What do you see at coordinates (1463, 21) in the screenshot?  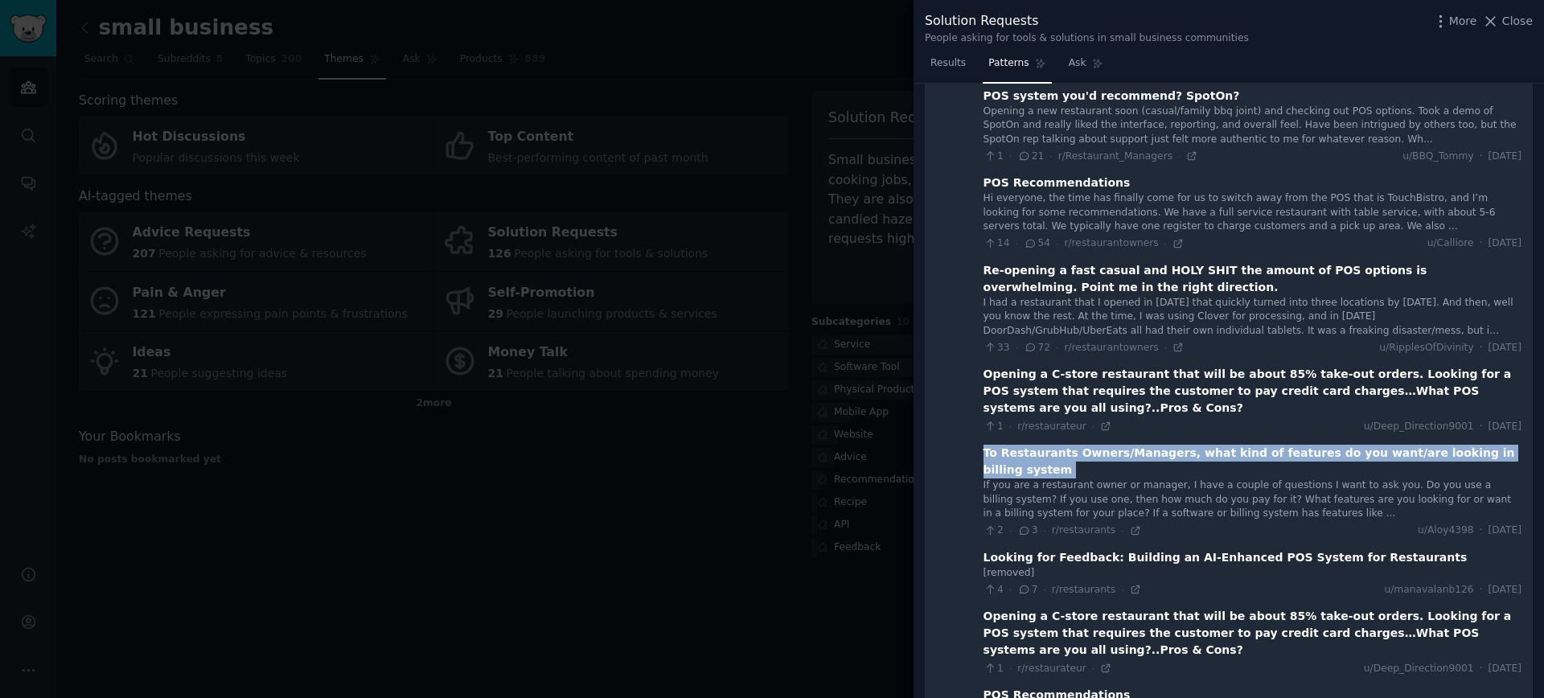 I see `span: More` at bounding box center [1463, 21].